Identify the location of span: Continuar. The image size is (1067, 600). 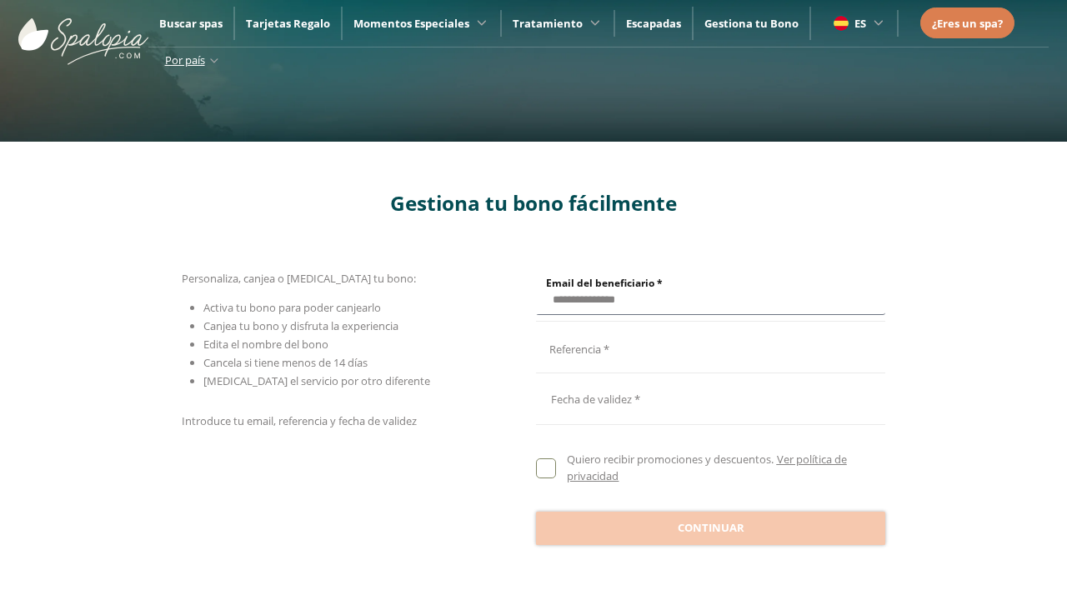
(711, 529).